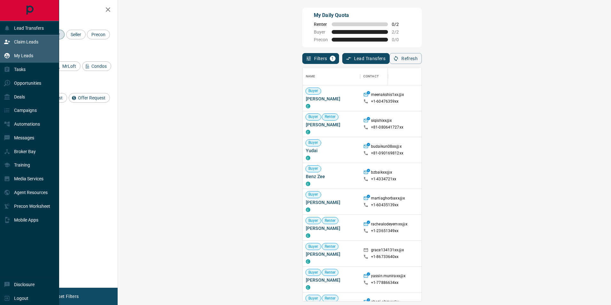  I want to click on p: bzbaikxx@x, so click(381, 173).